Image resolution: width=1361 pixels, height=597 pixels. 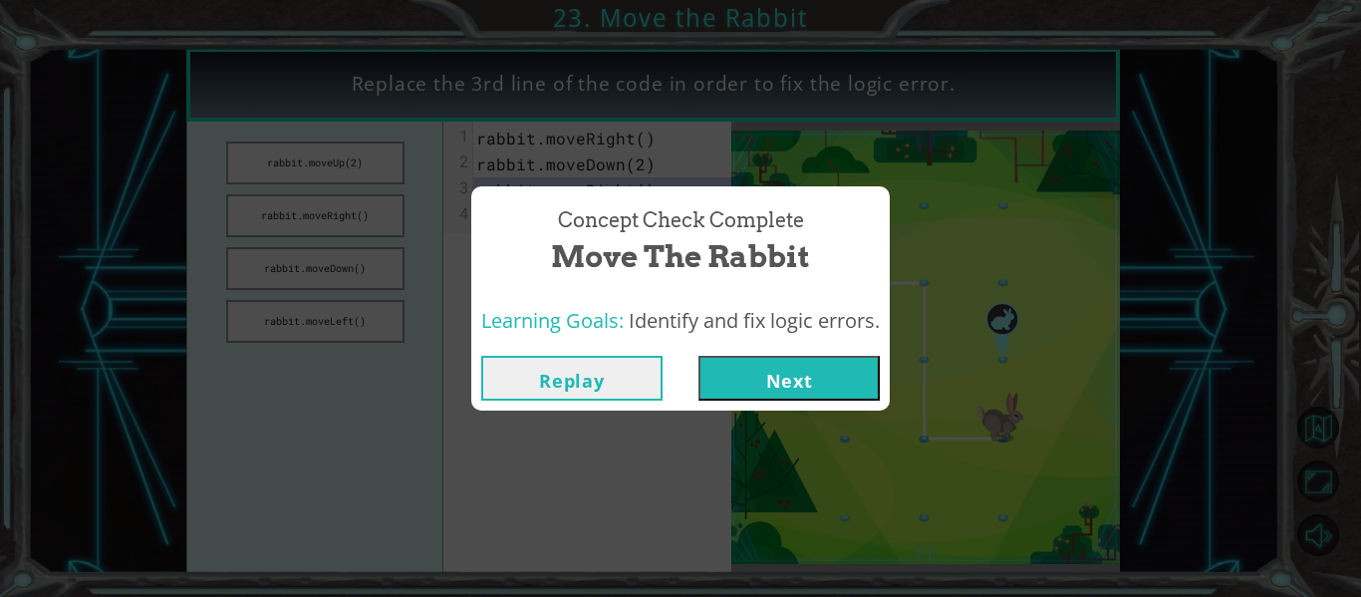 I want to click on button: Next, so click(x=789, y=378).